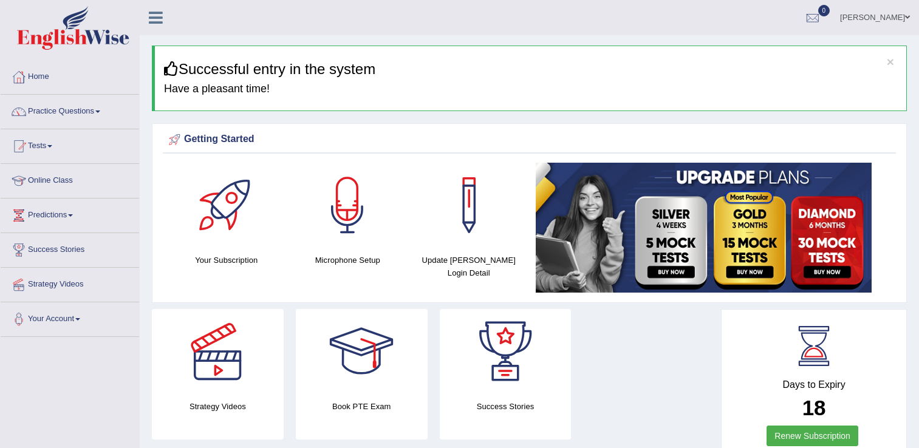  Describe the element at coordinates (530, 89) in the screenshot. I see `h4: Have a pleasant time!` at that location.